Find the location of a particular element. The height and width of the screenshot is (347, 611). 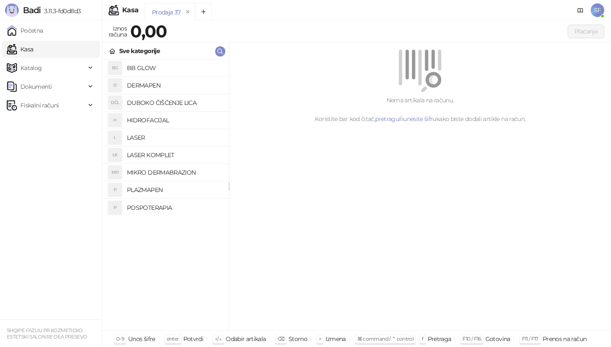

strong: 0,00 is located at coordinates (149, 31).